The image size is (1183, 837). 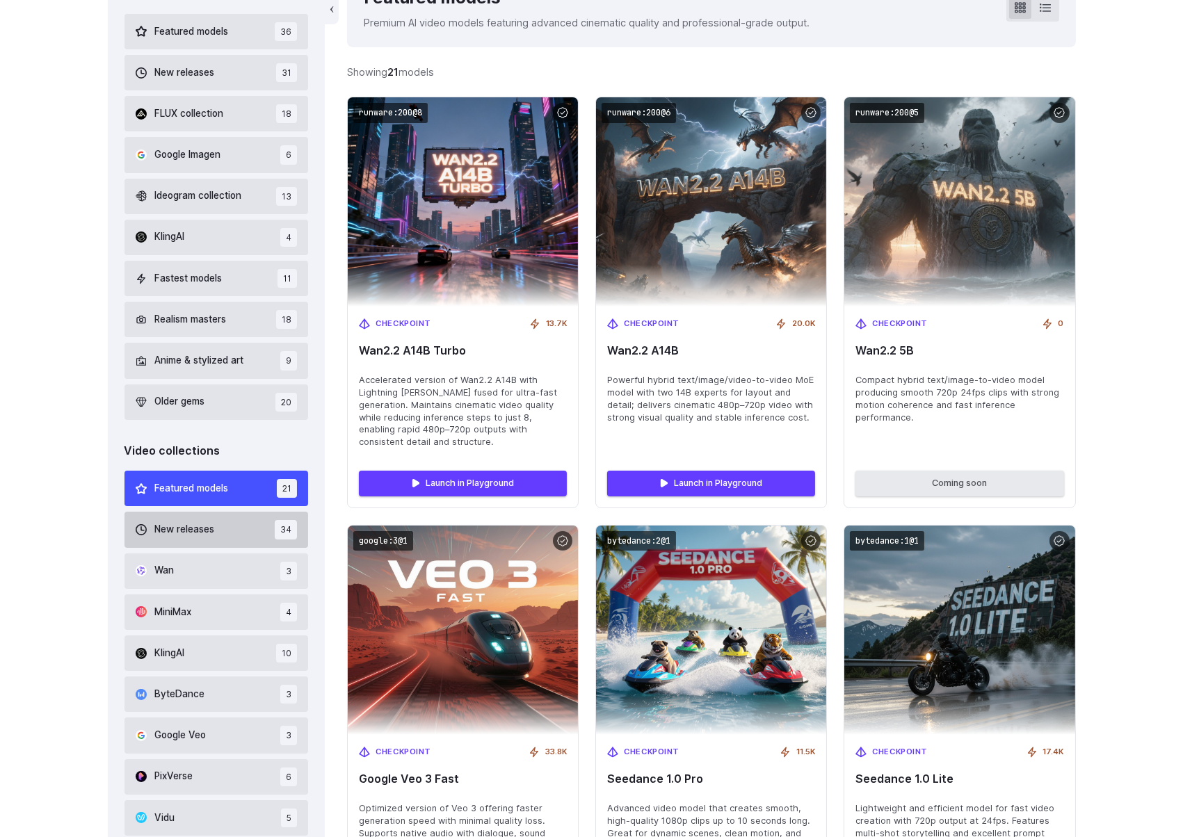 I want to click on button: ByteDance 3, so click(x=216, y=694).